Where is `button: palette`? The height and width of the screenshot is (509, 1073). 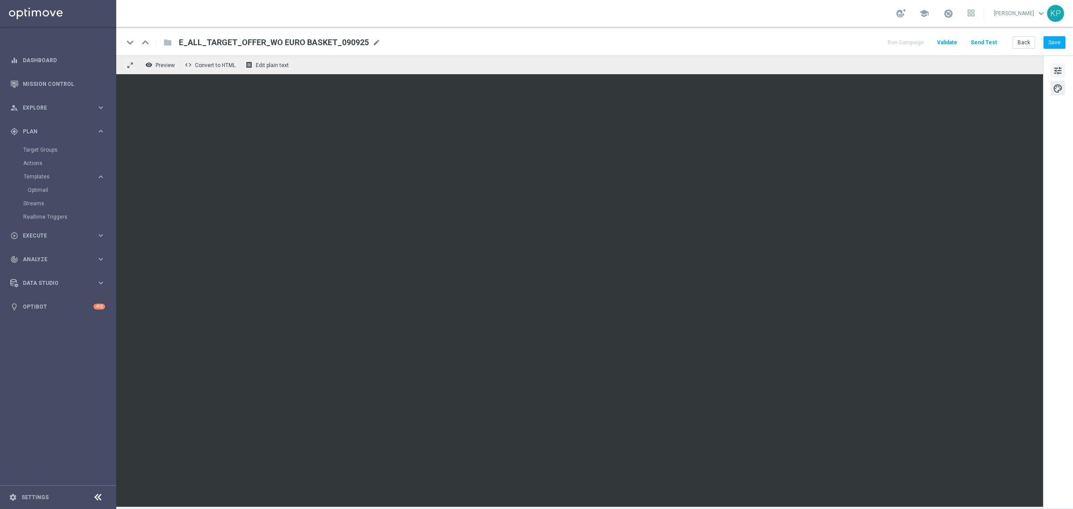 button: palette is located at coordinates (1058, 88).